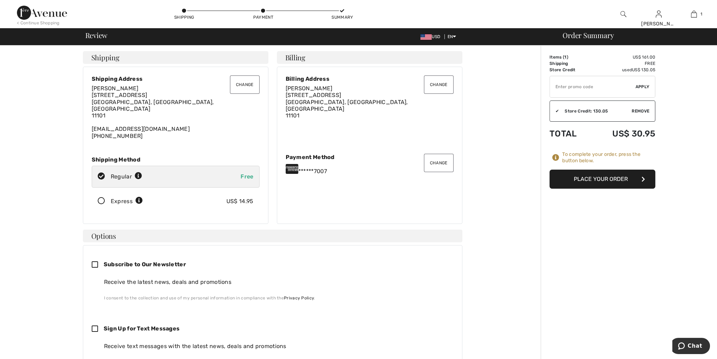 This screenshot has height=359, width=717. What do you see at coordinates (643, 70) in the screenshot?
I see `span: US$ 130.05` at bounding box center [643, 70].